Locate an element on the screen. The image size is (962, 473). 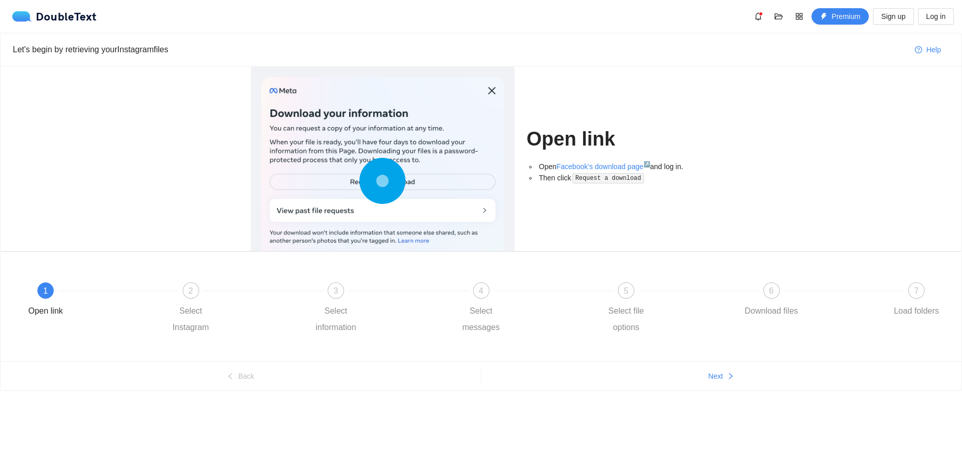
img: logo is located at coordinates (24, 16).